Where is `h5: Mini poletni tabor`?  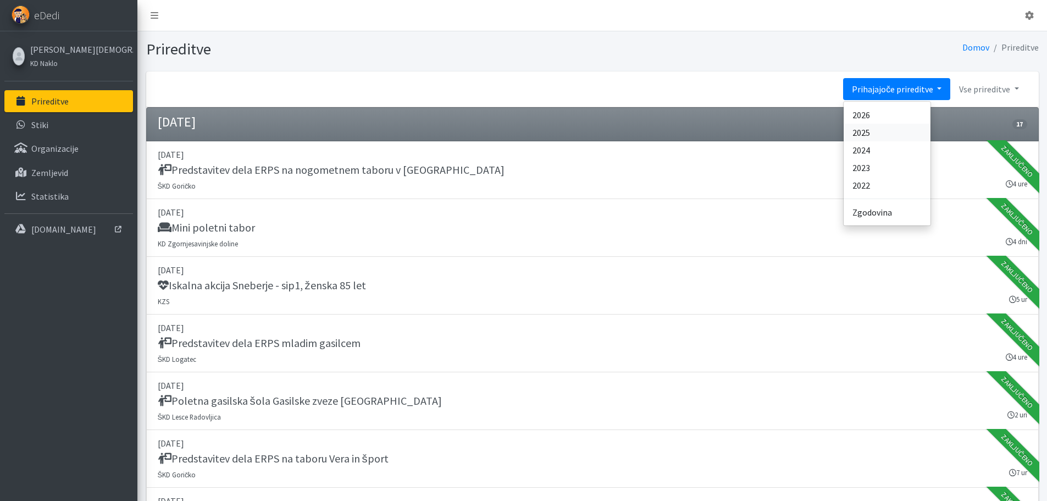
h5: Mini poletni tabor is located at coordinates (206, 228).